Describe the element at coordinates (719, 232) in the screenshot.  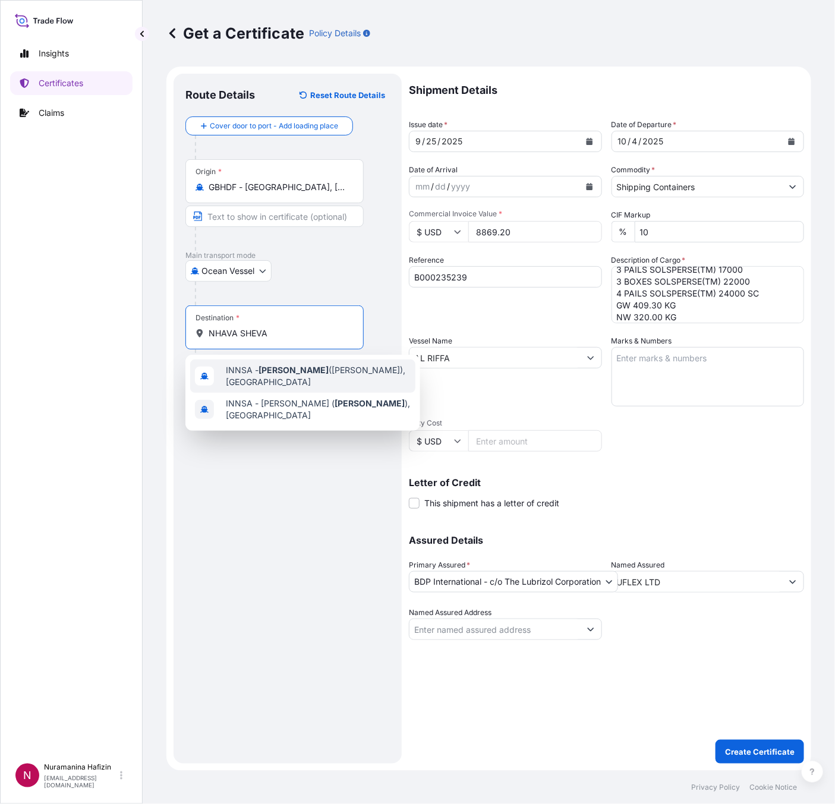
I see `input: Enter percentage between 0 and 24%` at that location.